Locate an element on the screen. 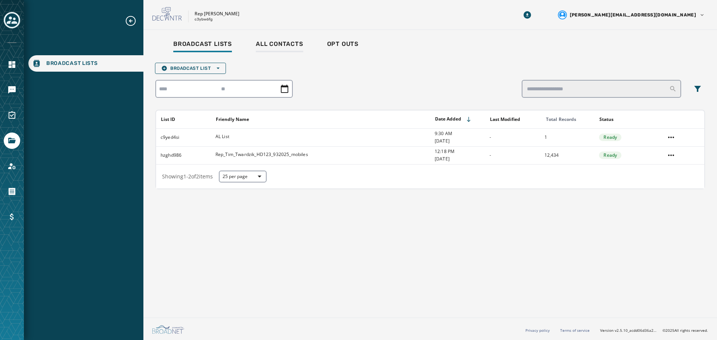  td: hzghd986 is located at coordinates (183, 155).